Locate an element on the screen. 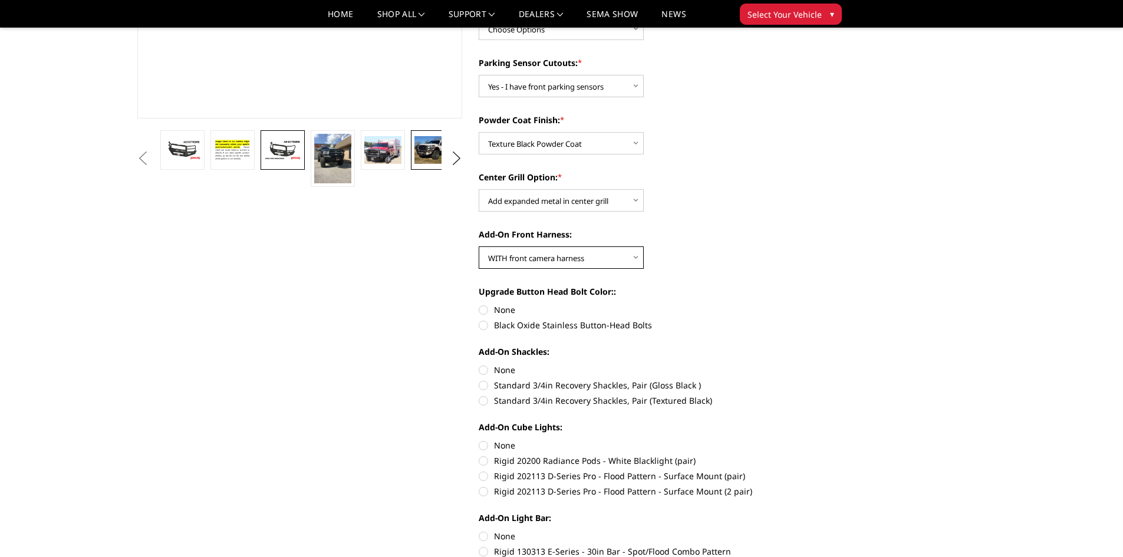 This screenshot has width=1123, height=557. label: Upgrade Button Head Bolt Color:: is located at coordinates (642, 291).